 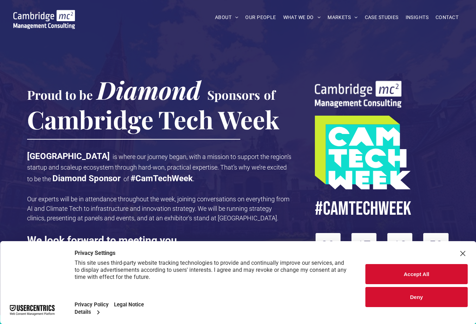 What do you see at coordinates (363, 208) in the screenshot?
I see `span: #CamTECHWEEK` at bounding box center [363, 208].